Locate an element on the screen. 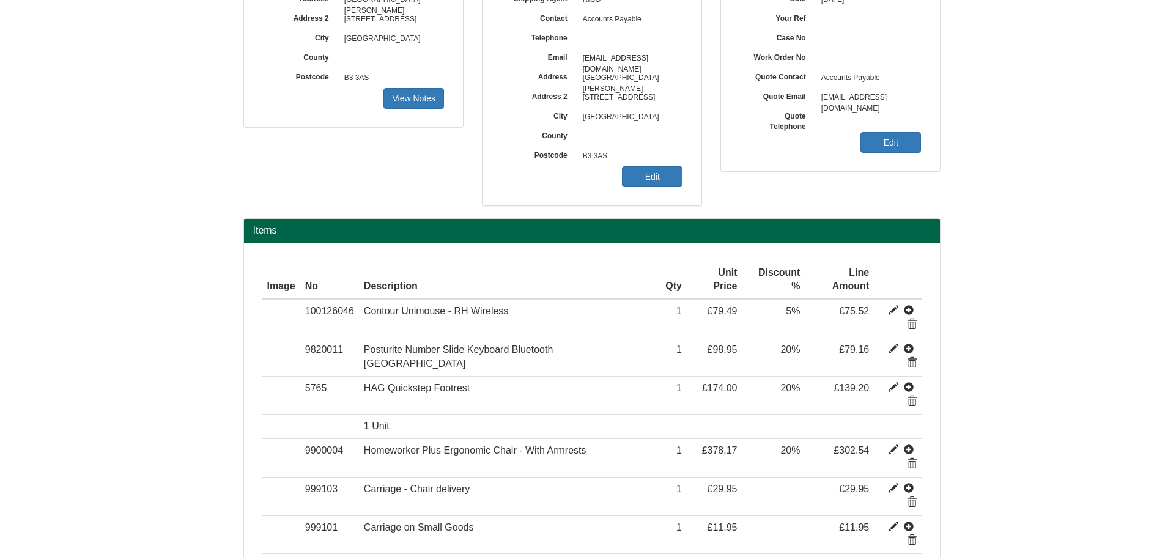  th: Description is located at coordinates (510, 280).